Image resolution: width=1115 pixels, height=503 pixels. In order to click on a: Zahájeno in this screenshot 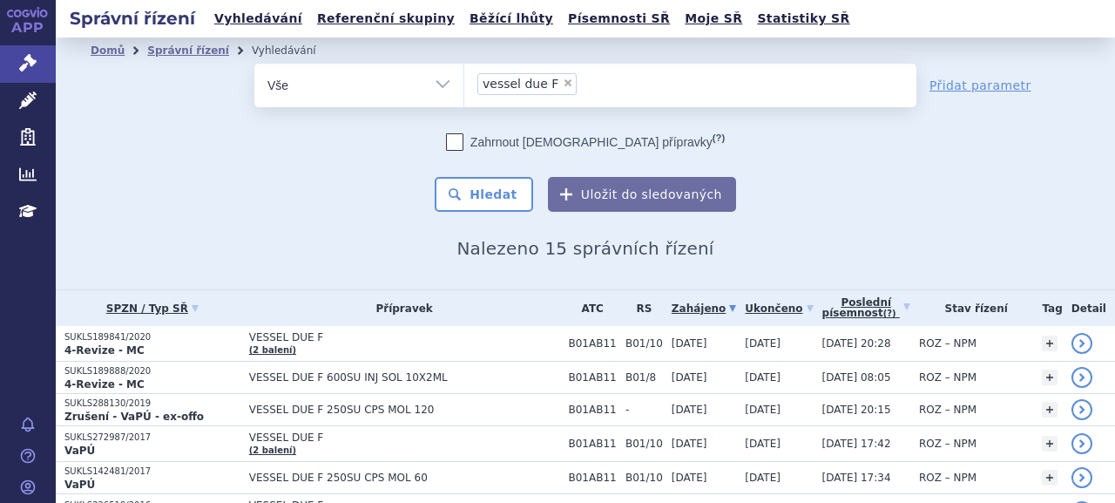, I will do `click(704, 308)`.